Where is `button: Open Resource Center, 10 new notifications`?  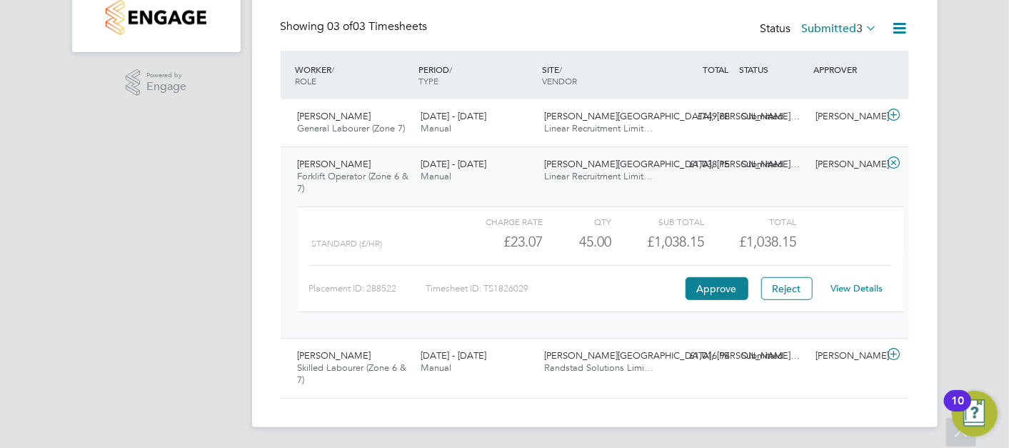 button: Open Resource Center, 10 new notifications is located at coordinates (975, 413).